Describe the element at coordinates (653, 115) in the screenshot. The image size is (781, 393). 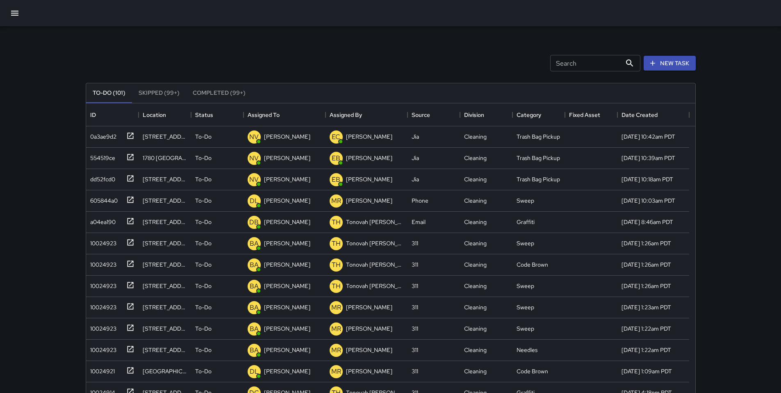
I see `div: Date Created` at that location.